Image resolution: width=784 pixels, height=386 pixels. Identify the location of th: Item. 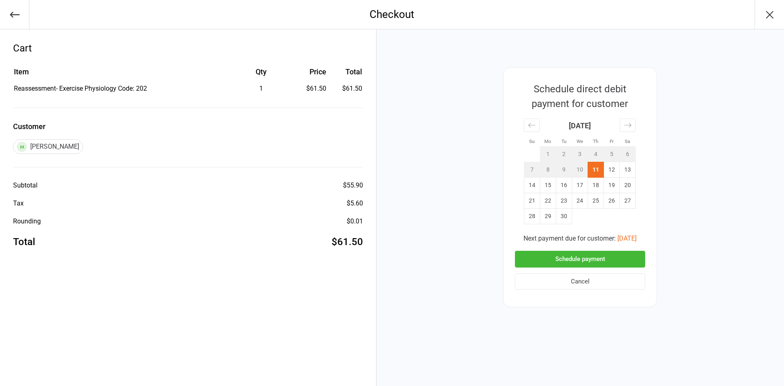
(122, 74).